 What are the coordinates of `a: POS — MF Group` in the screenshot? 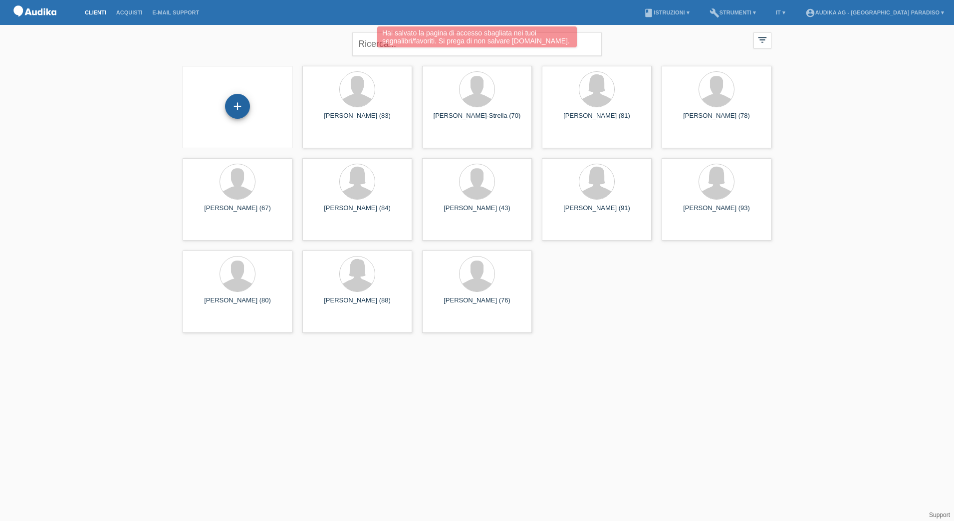 It's located at (35, 23).